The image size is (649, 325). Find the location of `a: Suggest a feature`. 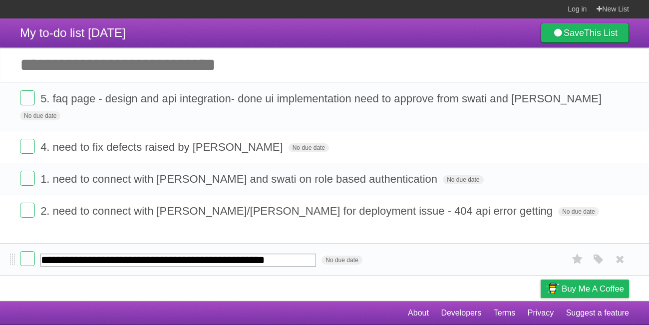

a: Suggest a feature is located at coordinates (598, 313).